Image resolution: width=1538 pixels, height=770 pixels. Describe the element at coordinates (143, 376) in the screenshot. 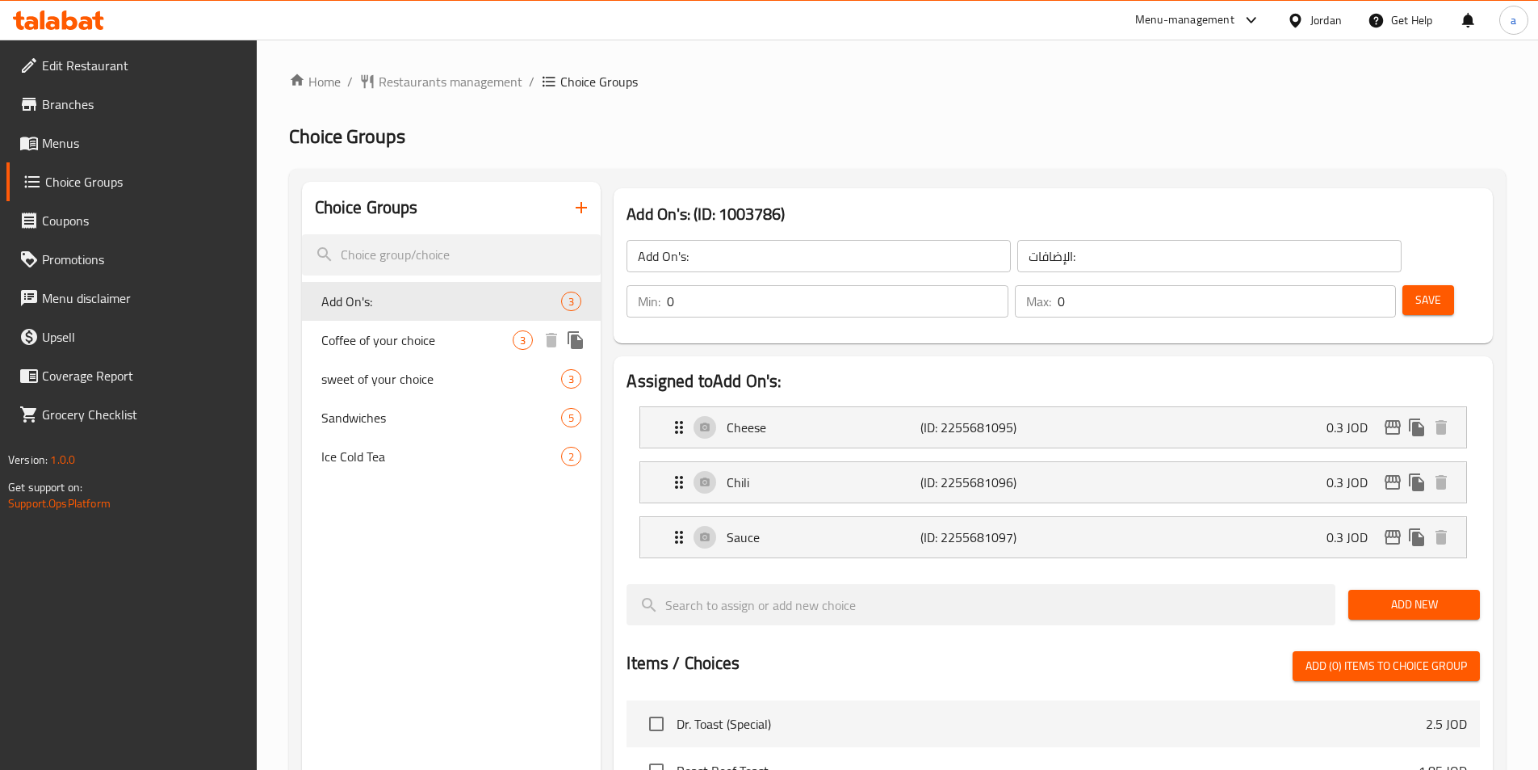

I see `span: Coverage Report` at that location.